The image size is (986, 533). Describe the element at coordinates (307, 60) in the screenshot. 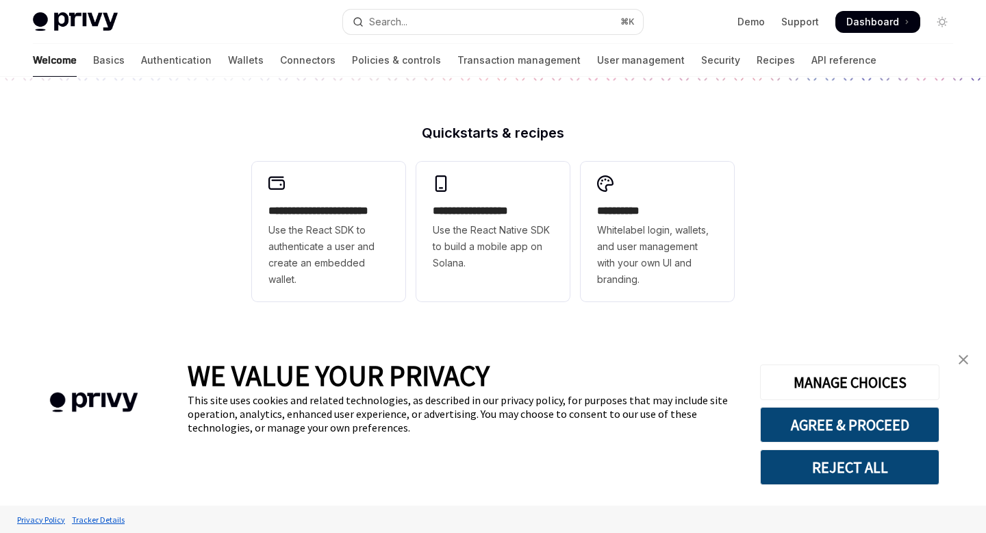

I see `a: Connectors` at that location.